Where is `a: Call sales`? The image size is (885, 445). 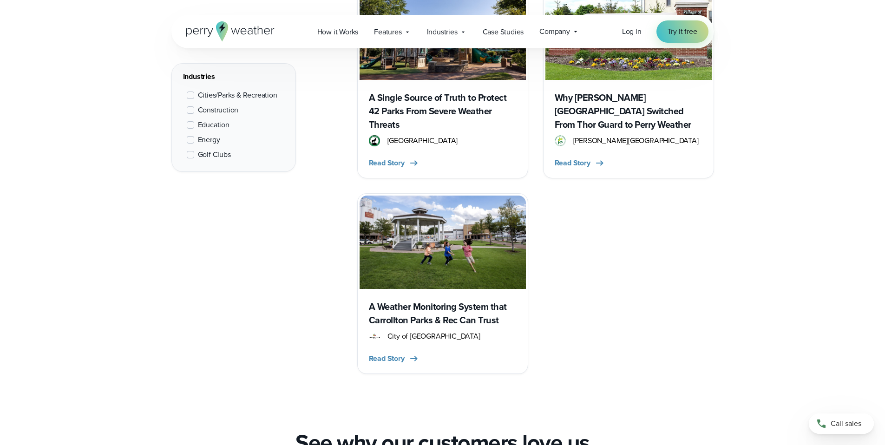 a: Call sales is located at coordinates (842, 424).